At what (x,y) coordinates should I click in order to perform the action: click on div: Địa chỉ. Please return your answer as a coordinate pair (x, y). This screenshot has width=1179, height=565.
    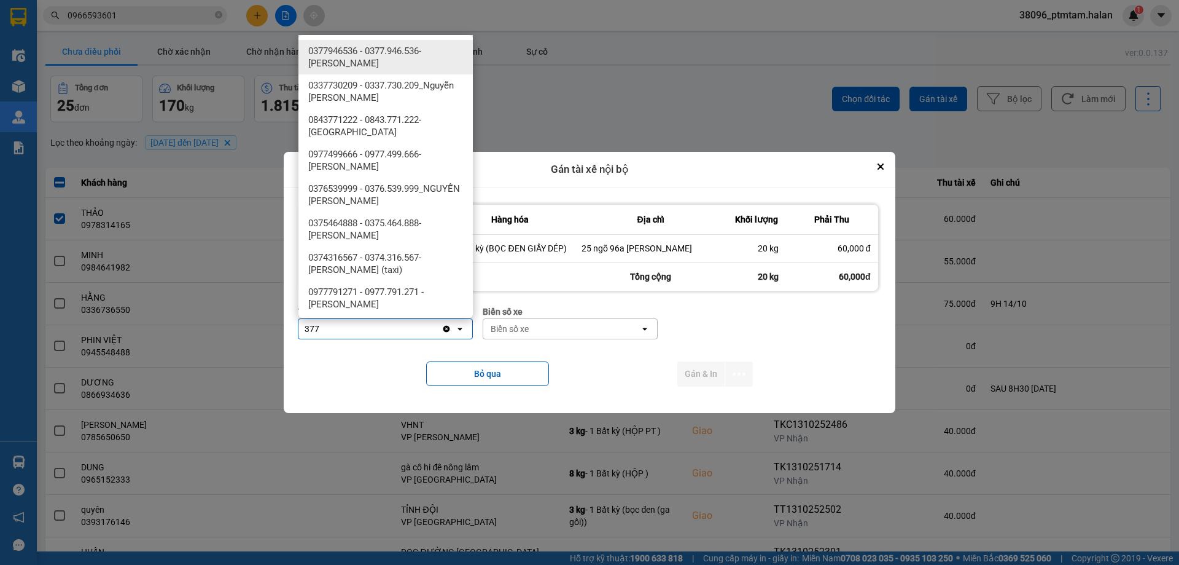
    Looking at the image, I should click on (651, 219).